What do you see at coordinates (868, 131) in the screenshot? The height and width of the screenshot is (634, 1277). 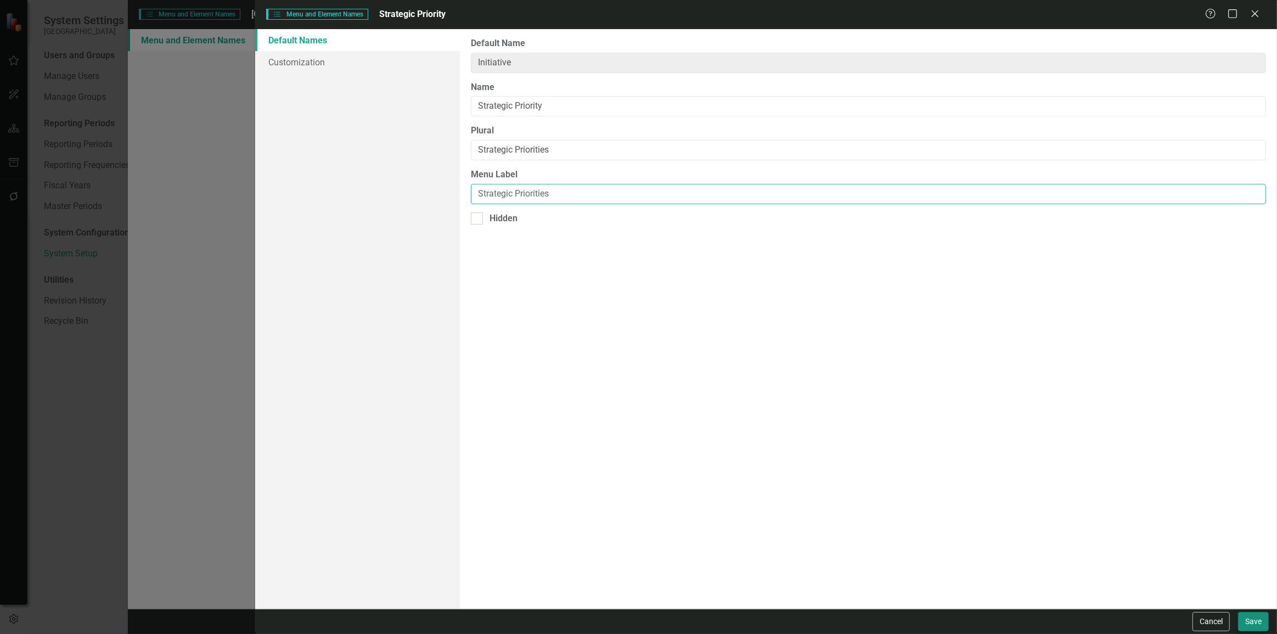 I see `label: Plural` at bounding box center [868, 131].